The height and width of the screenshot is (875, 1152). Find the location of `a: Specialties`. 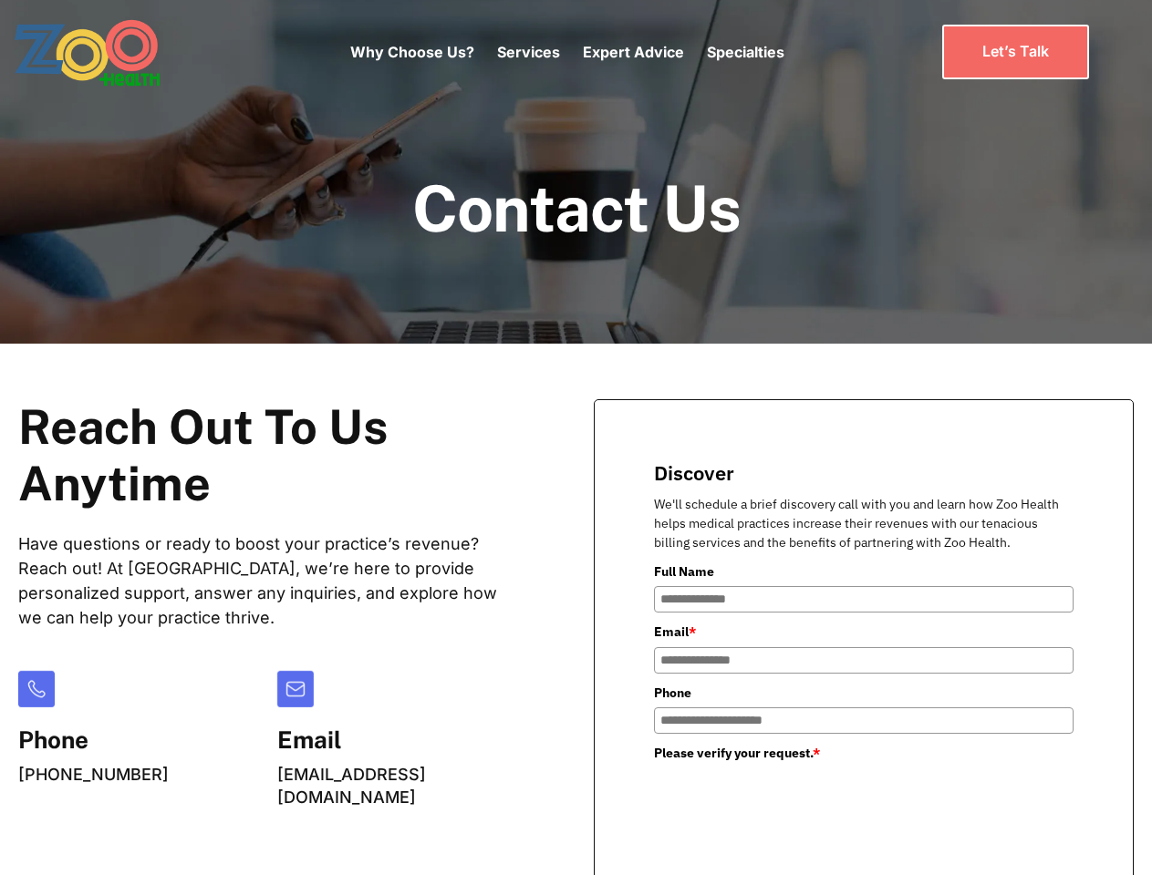

a: Specialties is located at coordinates (745, 52).